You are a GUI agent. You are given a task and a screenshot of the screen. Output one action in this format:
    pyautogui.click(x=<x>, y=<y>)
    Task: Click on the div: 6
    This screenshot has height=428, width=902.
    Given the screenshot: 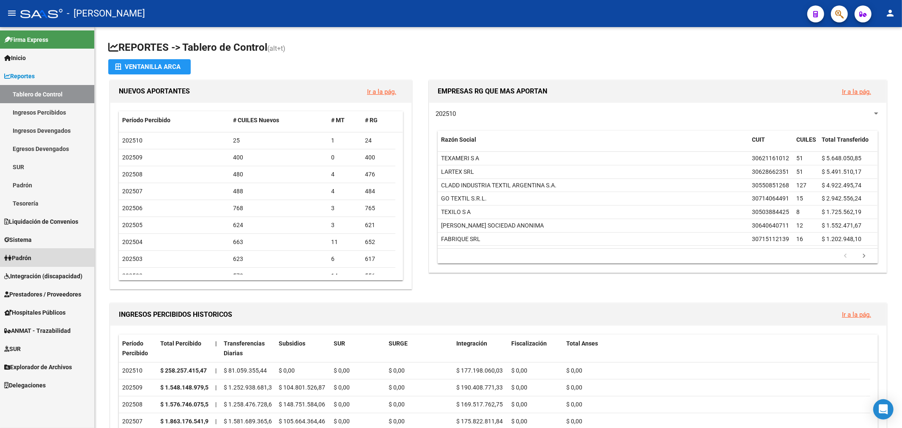 What is the action you would take?
    pyautogui.click(x=345, y=259)
    